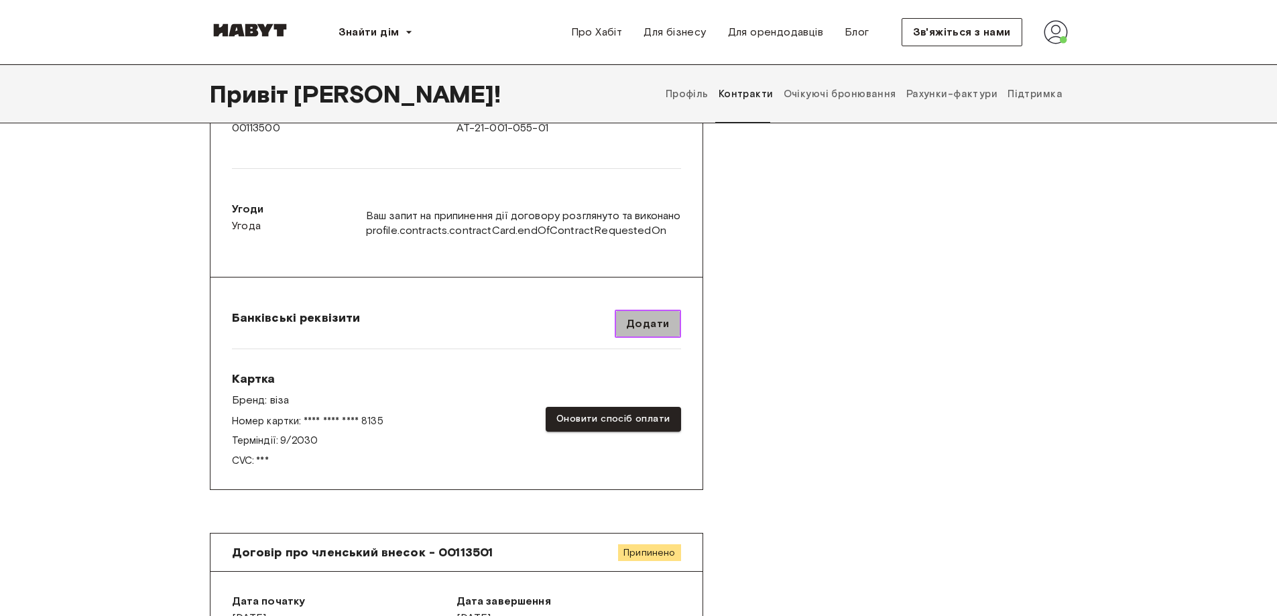 The image size is (1277, 616). I want to click on font: Блог, so click(857, 32).